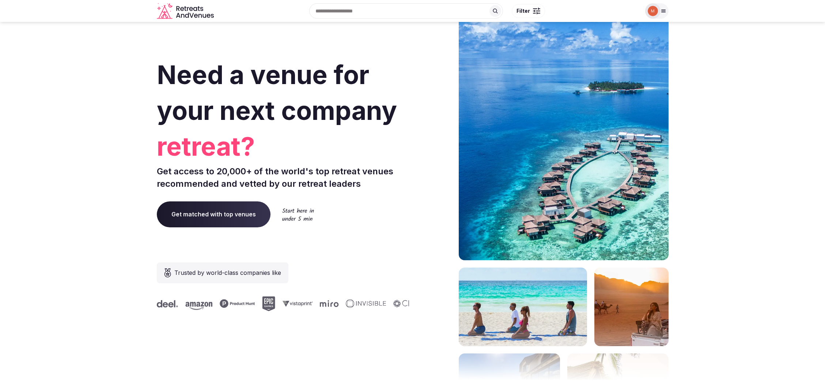 The image size is (825, 390). I want to click on svg: Vistaprint company logo, so click(283, 303).